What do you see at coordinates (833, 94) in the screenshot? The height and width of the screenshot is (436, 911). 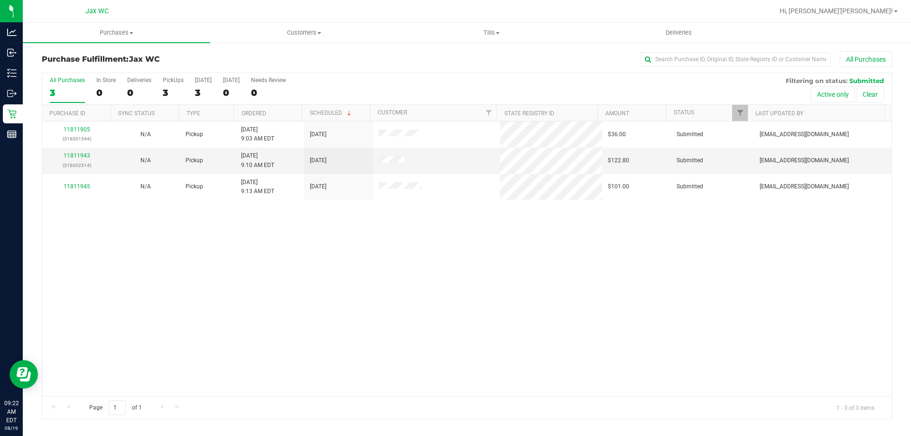 I see `button: Active only` at bounding box center [833, 94].